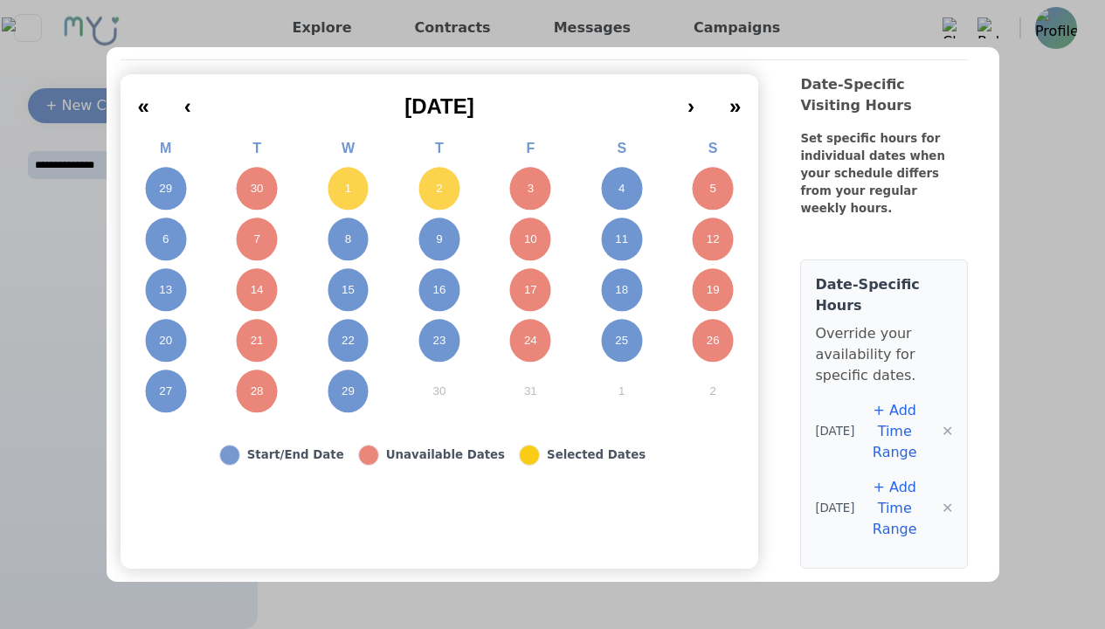 Image resolution: width=1105 pixels, height=629 pixels. Describe the element at coordinates (446, 455) in the screenshot. I see `div: Unavailable Dates` at that location.